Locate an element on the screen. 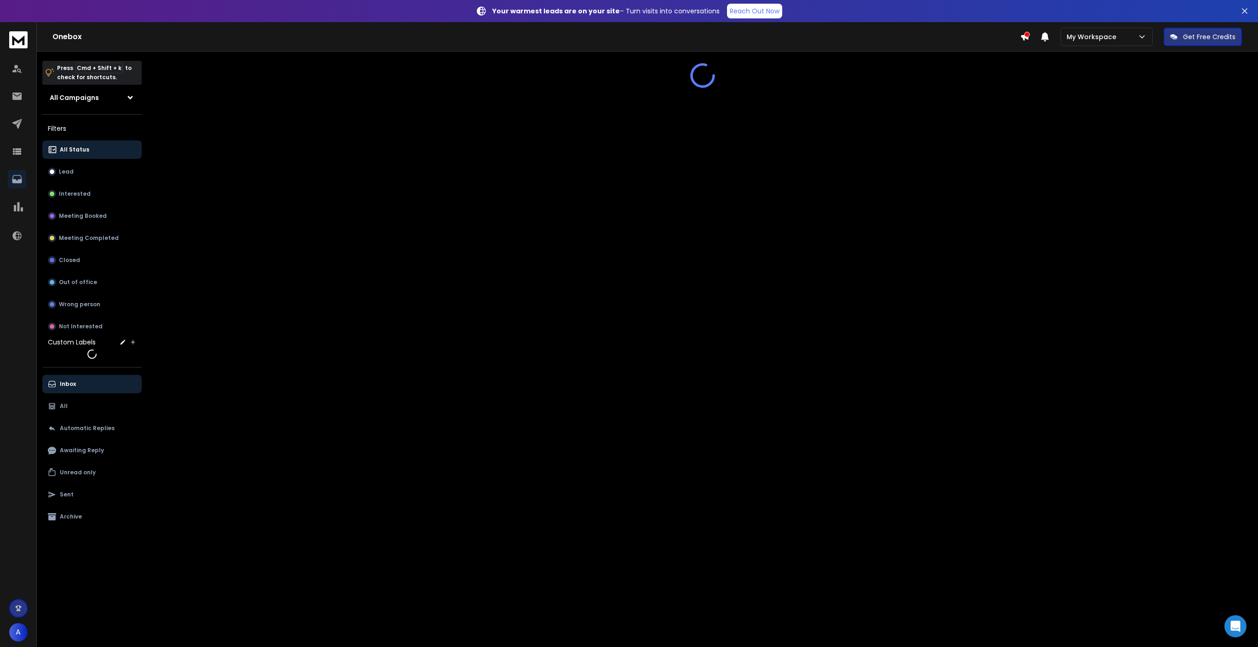 This screenshot has height=647, width=1258. p: Get Free Credits is located at coordinates (1210, 37).